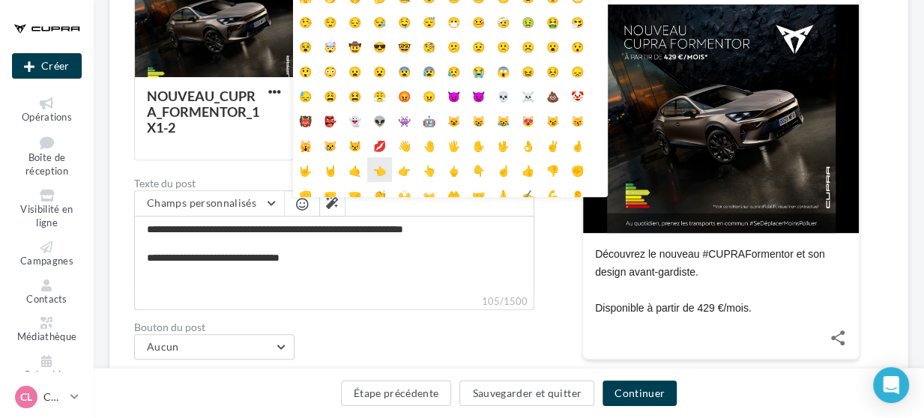  What do you see at coordinates (334, 184) in the screenshot?
I see `label: Texte du post` at bounding box center [334, 184].